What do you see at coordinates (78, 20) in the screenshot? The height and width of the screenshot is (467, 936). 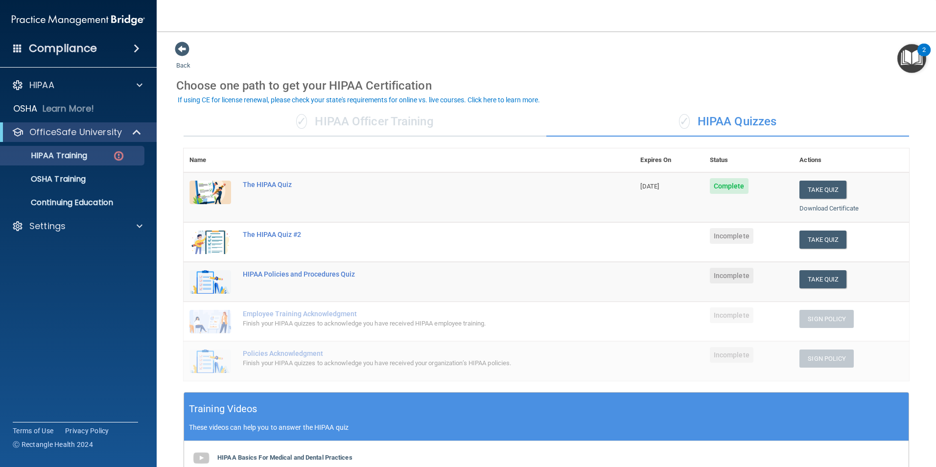 I see `img: PMB logo` at bounding box center [78, 20].